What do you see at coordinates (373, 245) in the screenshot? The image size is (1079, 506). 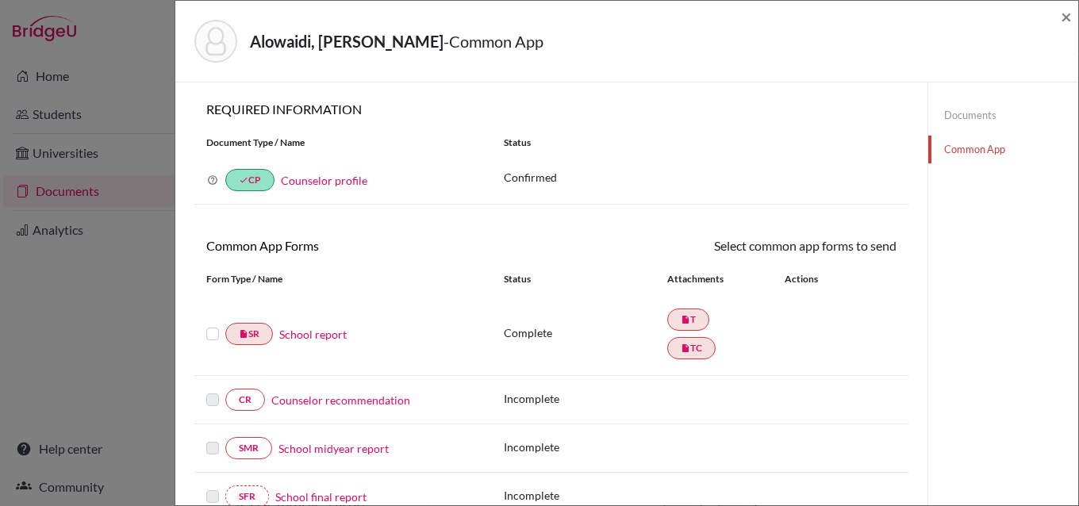 I see `h6: Common App Forms` at bounding box center [373, 245].